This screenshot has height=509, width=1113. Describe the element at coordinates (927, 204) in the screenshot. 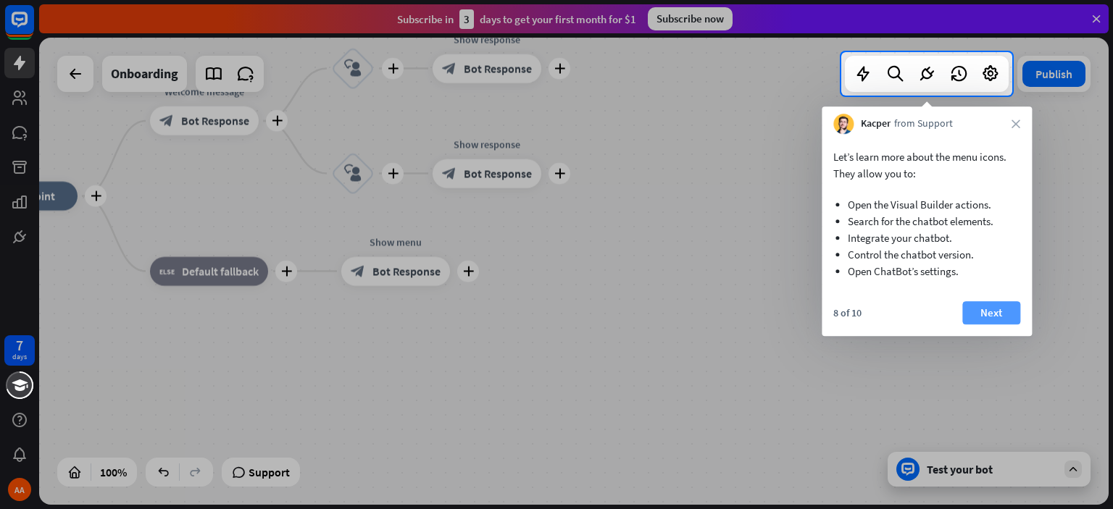

I see `li: Open the Visual Builder actions.` at that location.